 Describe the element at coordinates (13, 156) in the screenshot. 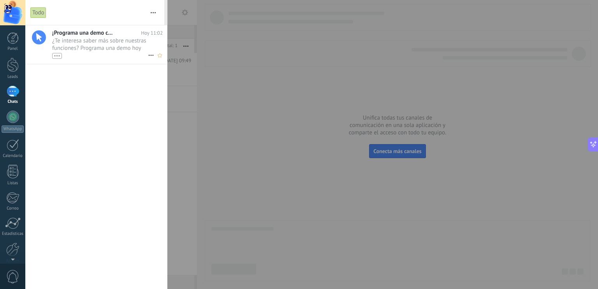

I see `div: Calendario` at that location.